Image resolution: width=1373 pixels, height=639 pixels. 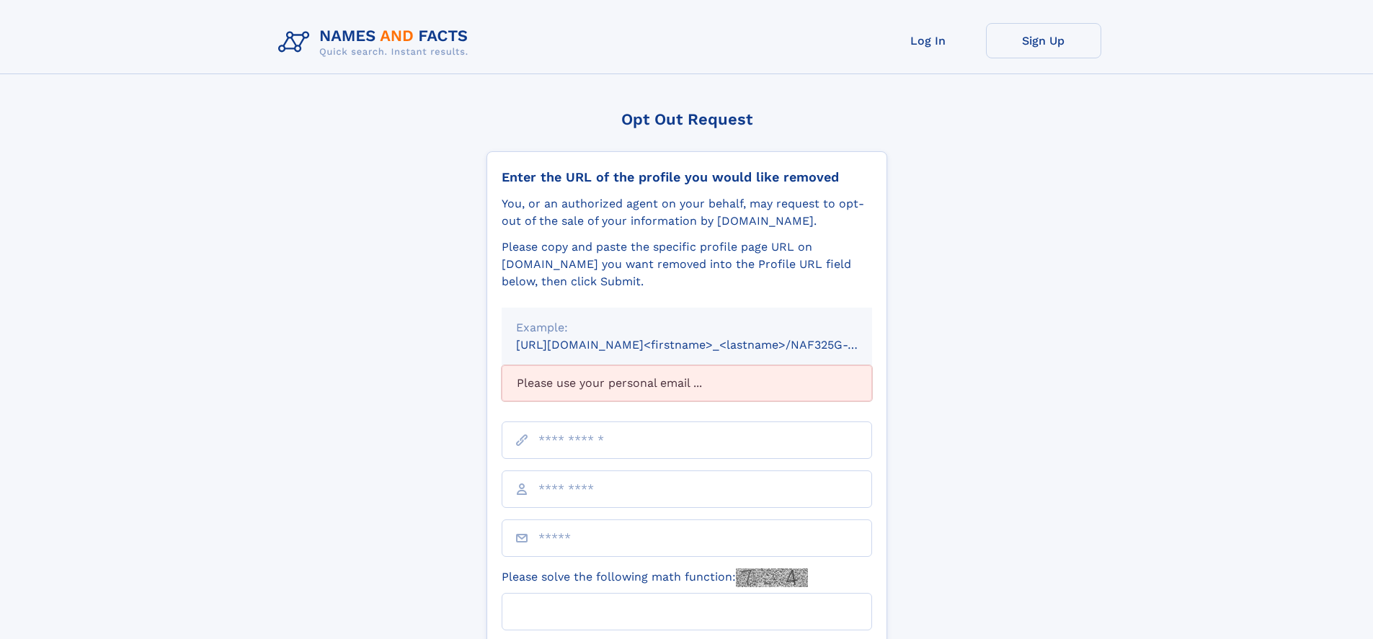 I want to click on div: Please use your personal email ..., so click(x=687, y=383).